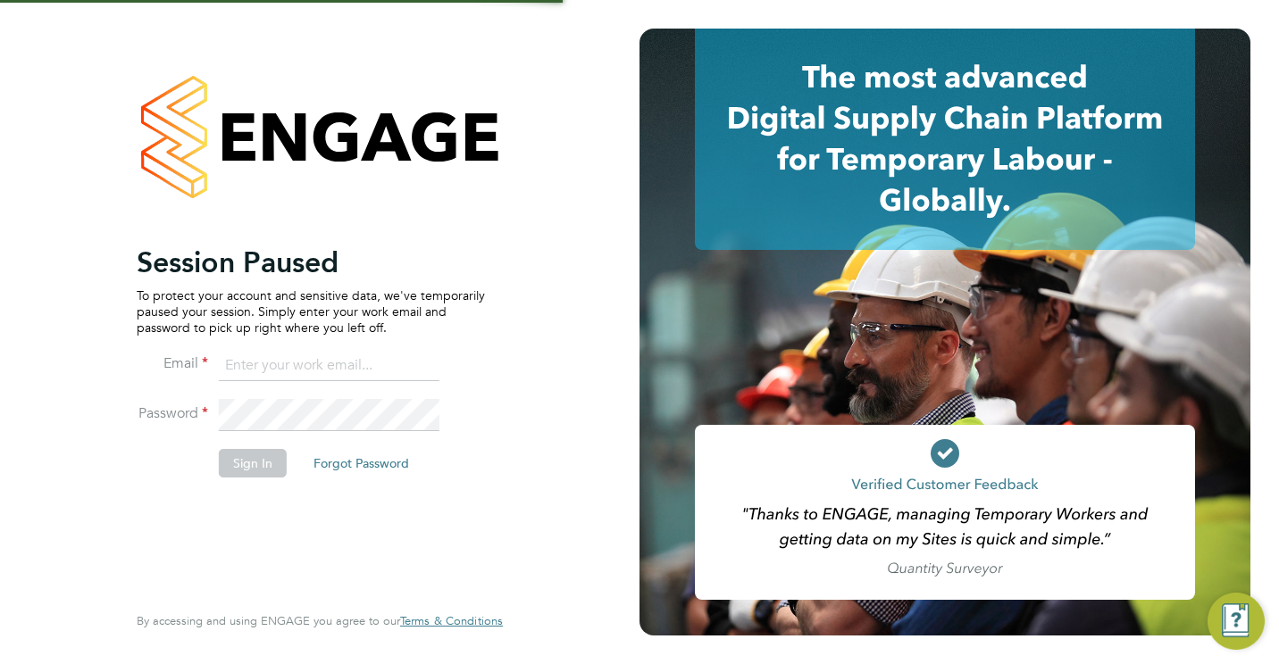 The width and height of the screenshot is (1279, 664). What do you see at coordinates (172, 363) in the screenshot?
I see `label: Email` at bounding box center [172, 363].